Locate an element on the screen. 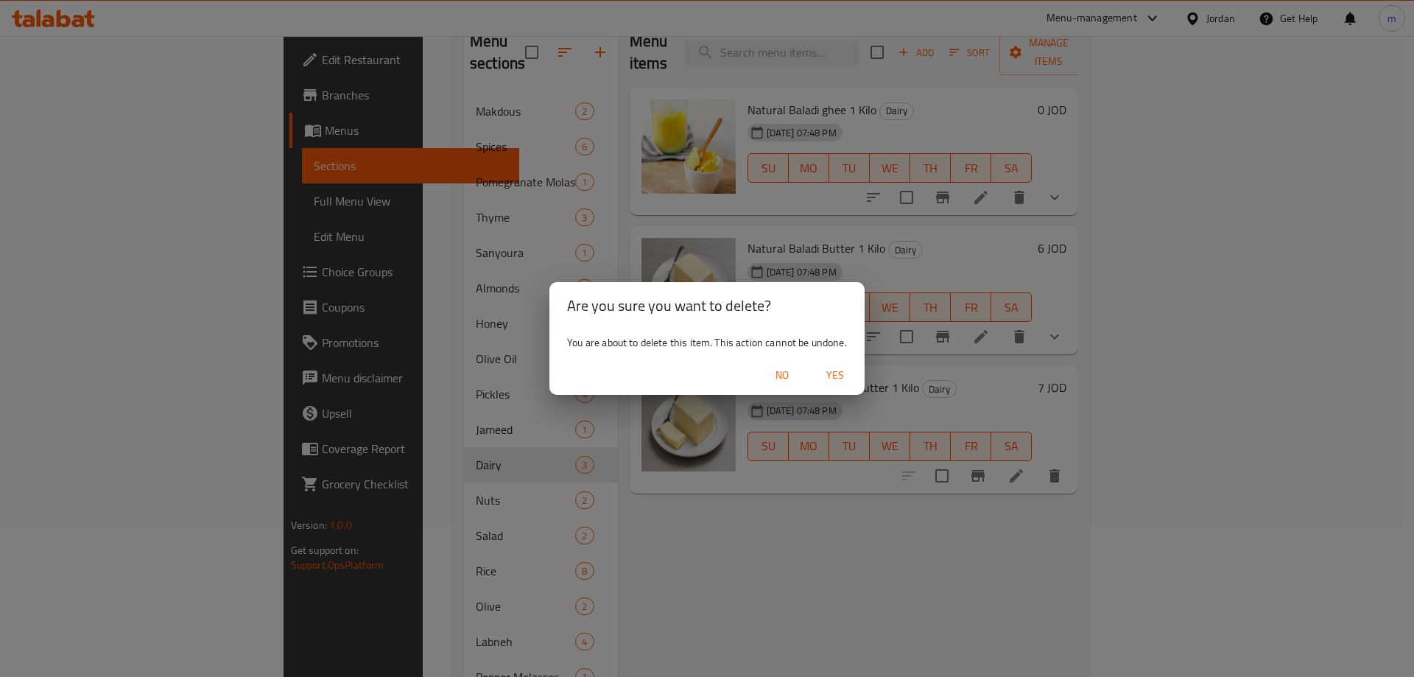 Image resolution: width=1414 pixels, height=677 pixels. button: Yes is located at coordinates (835, 375).